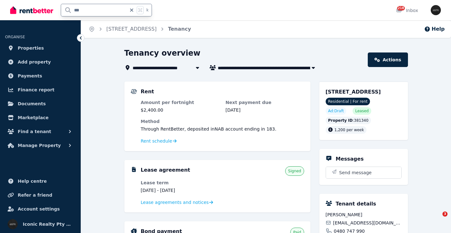 The image size is (451, 233). I want to click on span: Leased, so click(362, 111).